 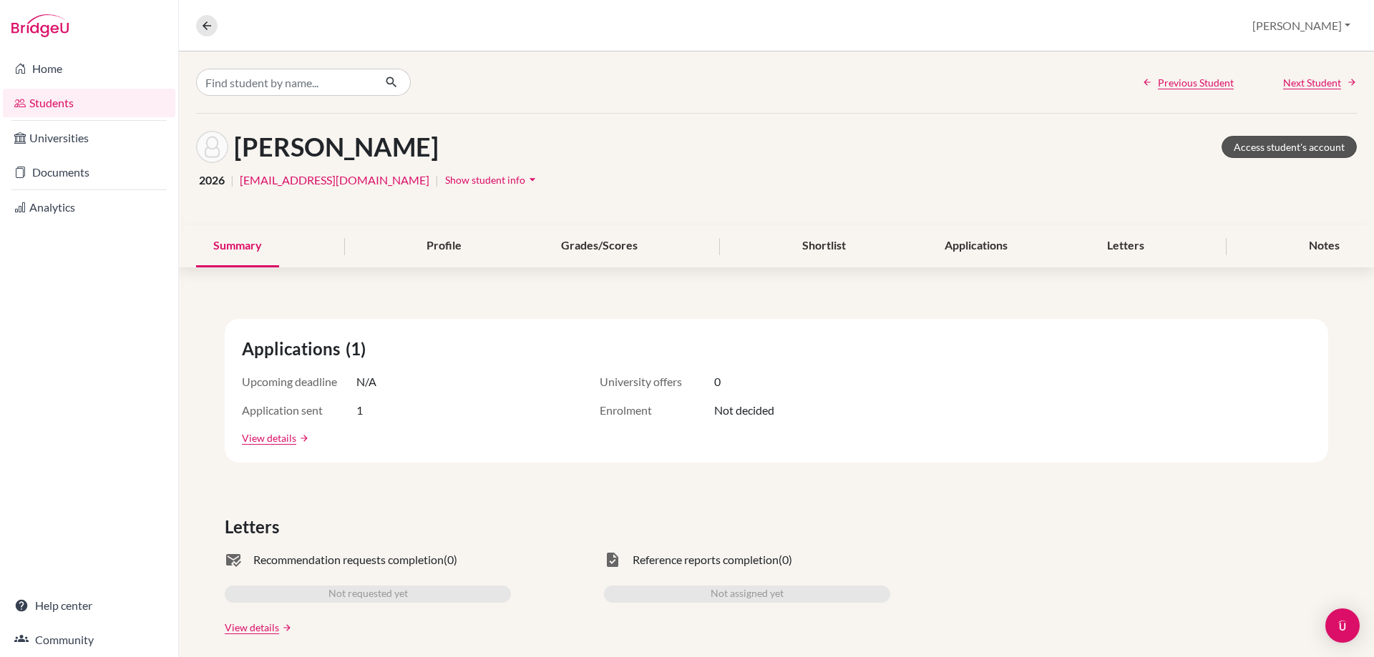 What do you see at coordinates (532, 180) in the screenshot?
I see `i: arrow_drop_down` at bounding box center [532, 180].